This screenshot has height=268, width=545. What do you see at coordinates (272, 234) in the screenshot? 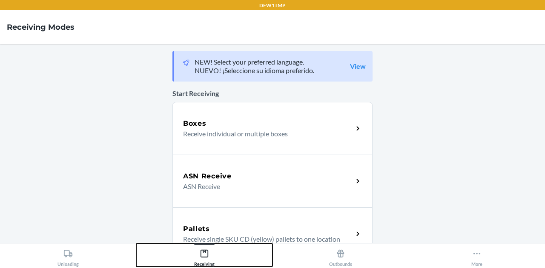
I see `a: PalletsReceive single SKU CD (yellow) pallets to one location` at bounding box center [272, 234].